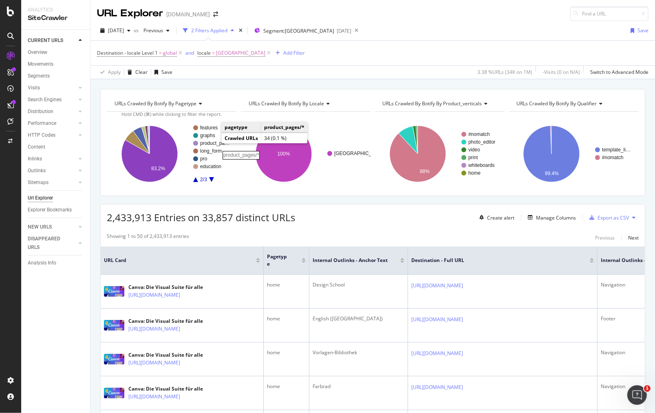 This screenshot has height=413, width=655. I want to click on div: times, so click(241, 31).